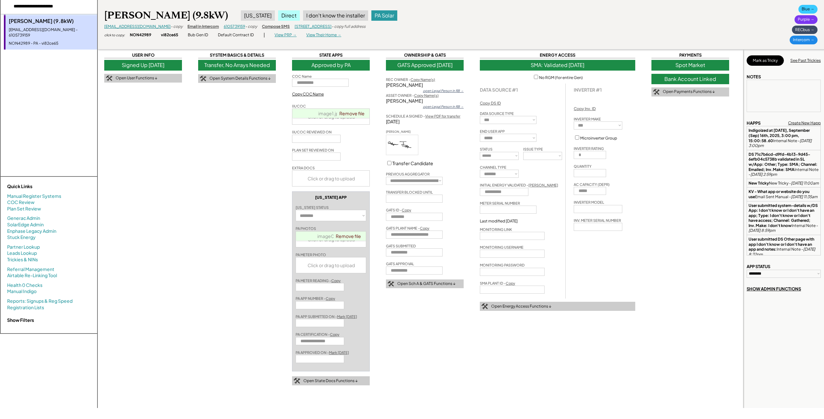  Describe the element at coordinates (331, 65) in the screenshot. I see `div: Approved by PA` at that location.